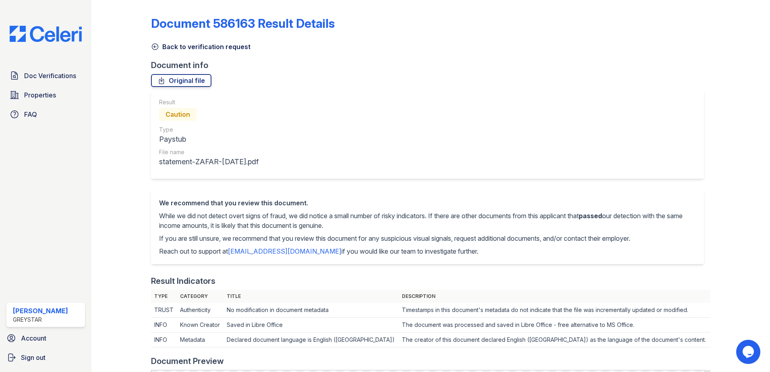 The width and height of the screenshot is (770, 372). I want to click on span: FAQ, so click(31, 114).